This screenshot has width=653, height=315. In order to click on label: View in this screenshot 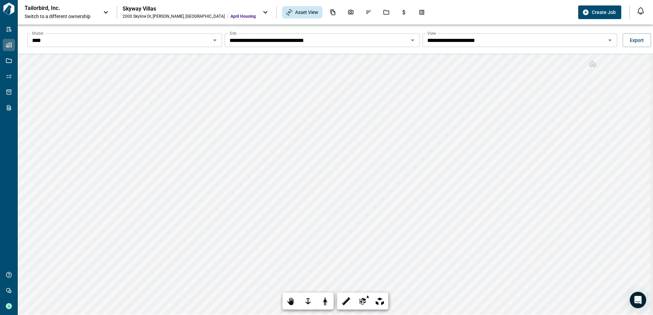, I will do `click(431, 33)`.